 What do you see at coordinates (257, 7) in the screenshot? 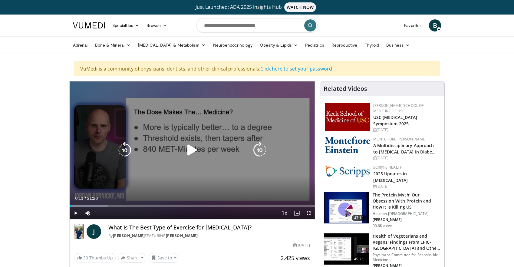
I see `a: Just Launched: ADA 2025 Insights HubWATCH NOW` at bounding box center [257, 7].